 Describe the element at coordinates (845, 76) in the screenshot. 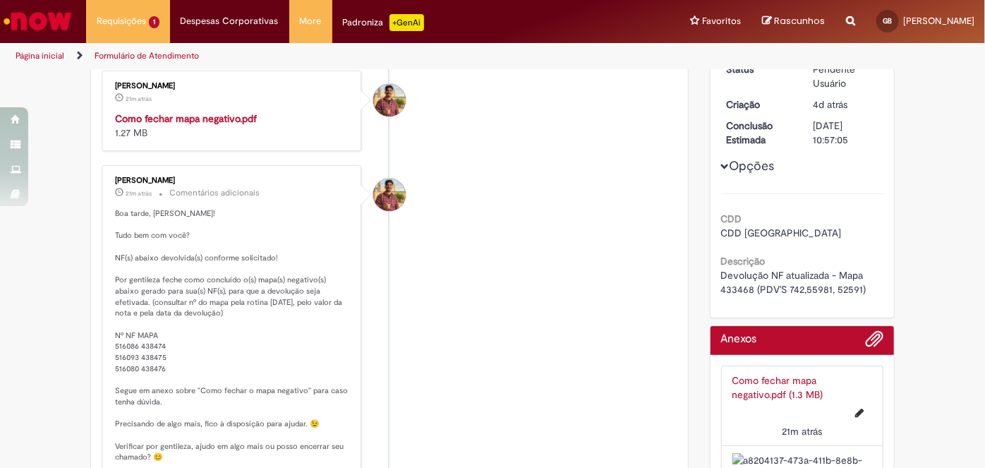

I see `div: Pendente Usuário` at that location.